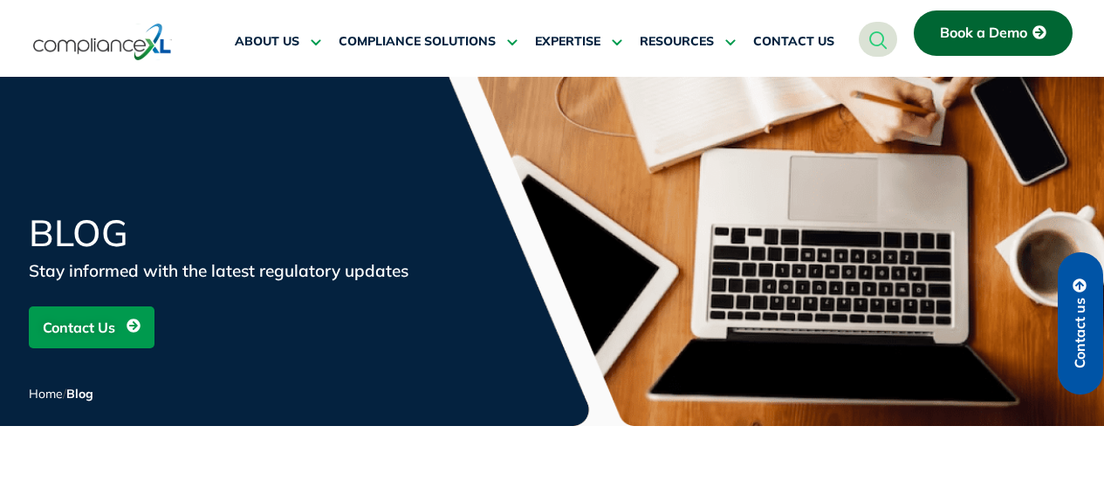  Describe the element at coordinates (993, 33) in the screenshot. I see `a: Book a Demo` at that location.